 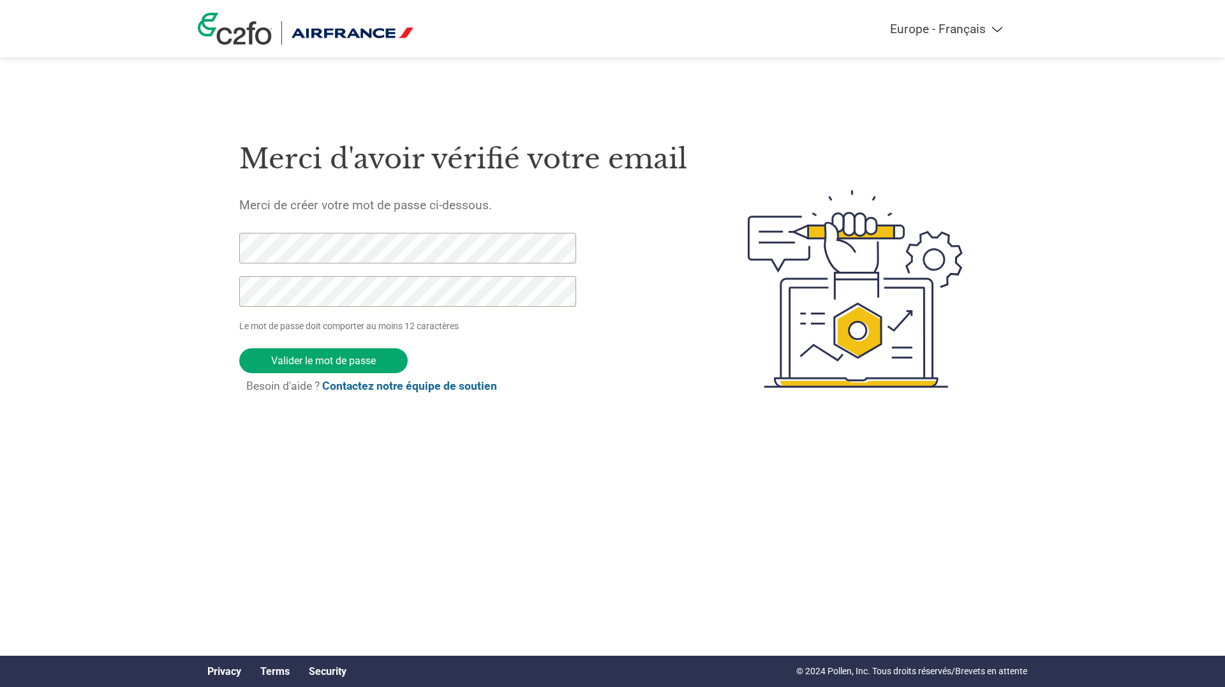 I want to click on img: c2fo logo, so click(x=235, y=29).